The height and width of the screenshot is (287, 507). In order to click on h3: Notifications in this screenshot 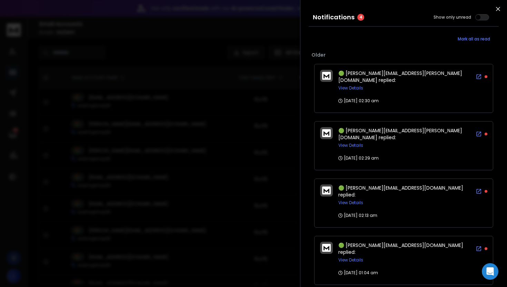, I will do `click(334, 17)`.